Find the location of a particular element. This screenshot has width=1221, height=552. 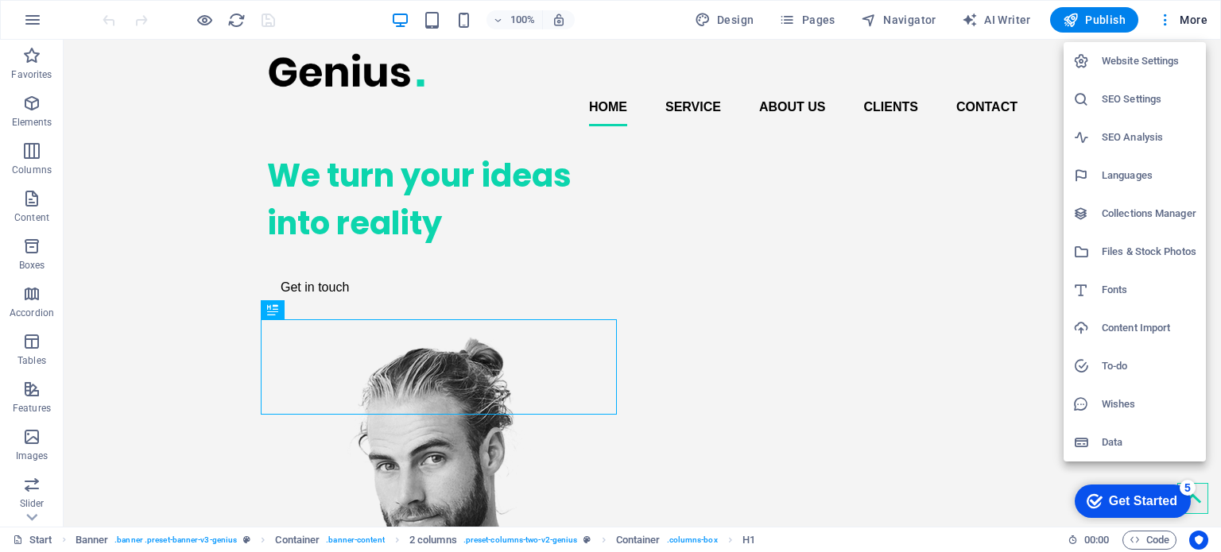

h6: To-do is located at coordinates (1148, 366).